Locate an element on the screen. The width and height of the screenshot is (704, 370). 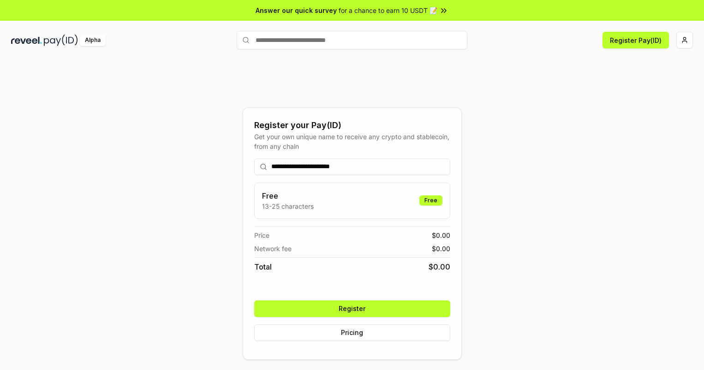
h3: Free is located at coordinates (288, 196).